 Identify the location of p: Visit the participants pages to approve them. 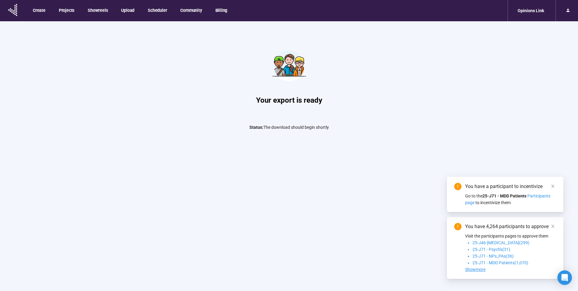
(511, 236).